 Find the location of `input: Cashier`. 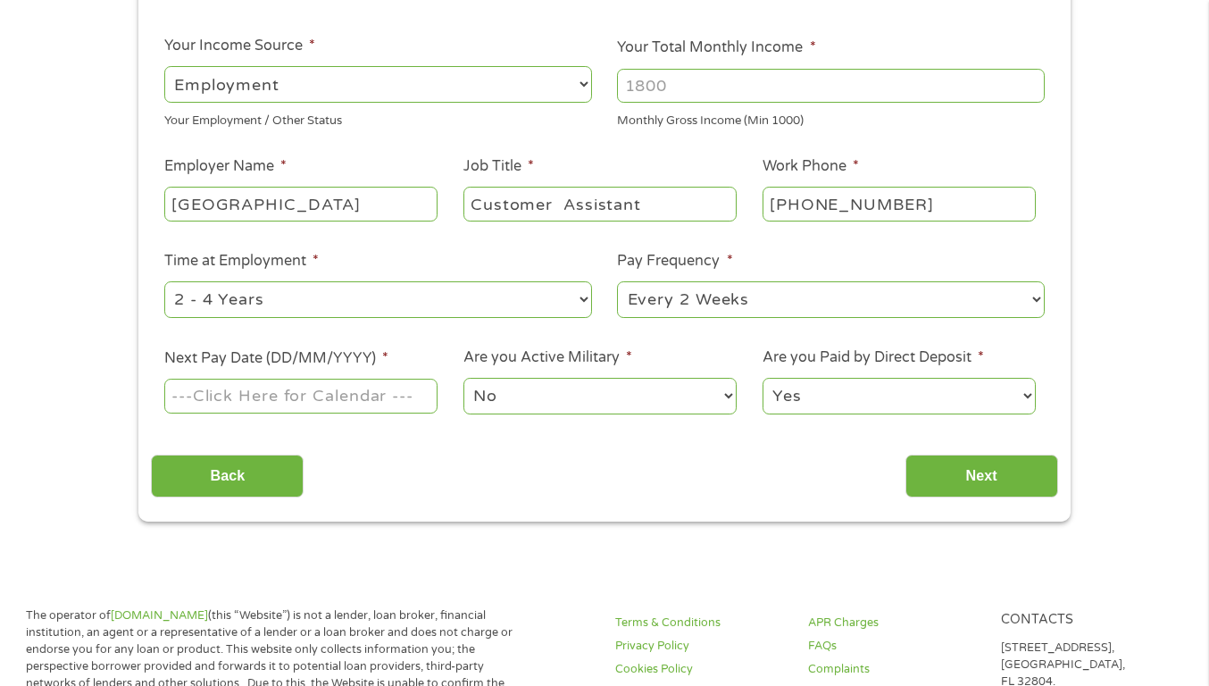

input: Cashier is located at coordinates (600, 204).